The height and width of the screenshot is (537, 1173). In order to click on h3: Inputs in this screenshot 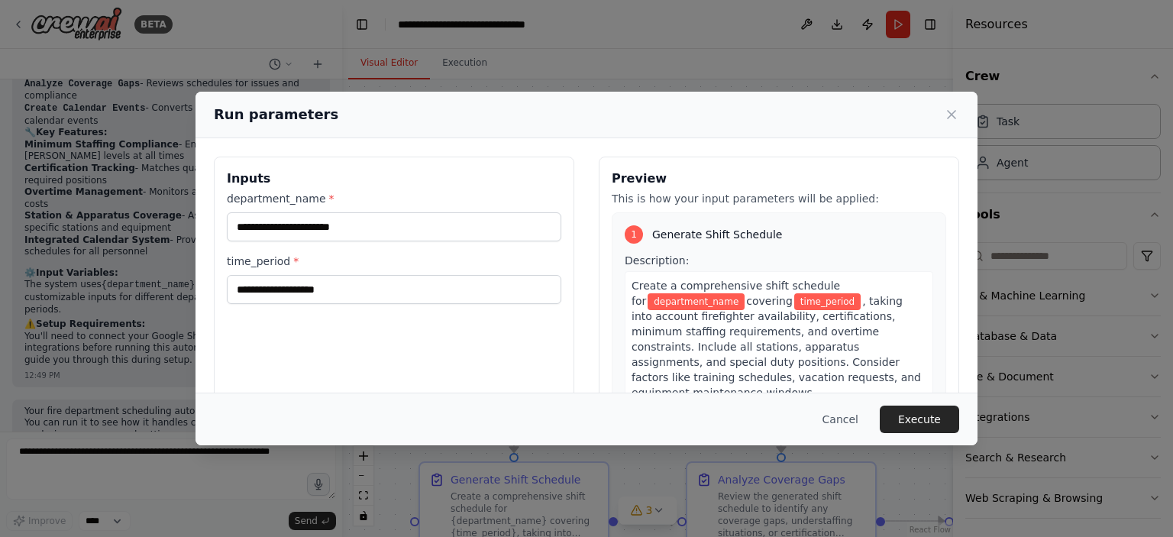, I will do `click(394, 179)`.